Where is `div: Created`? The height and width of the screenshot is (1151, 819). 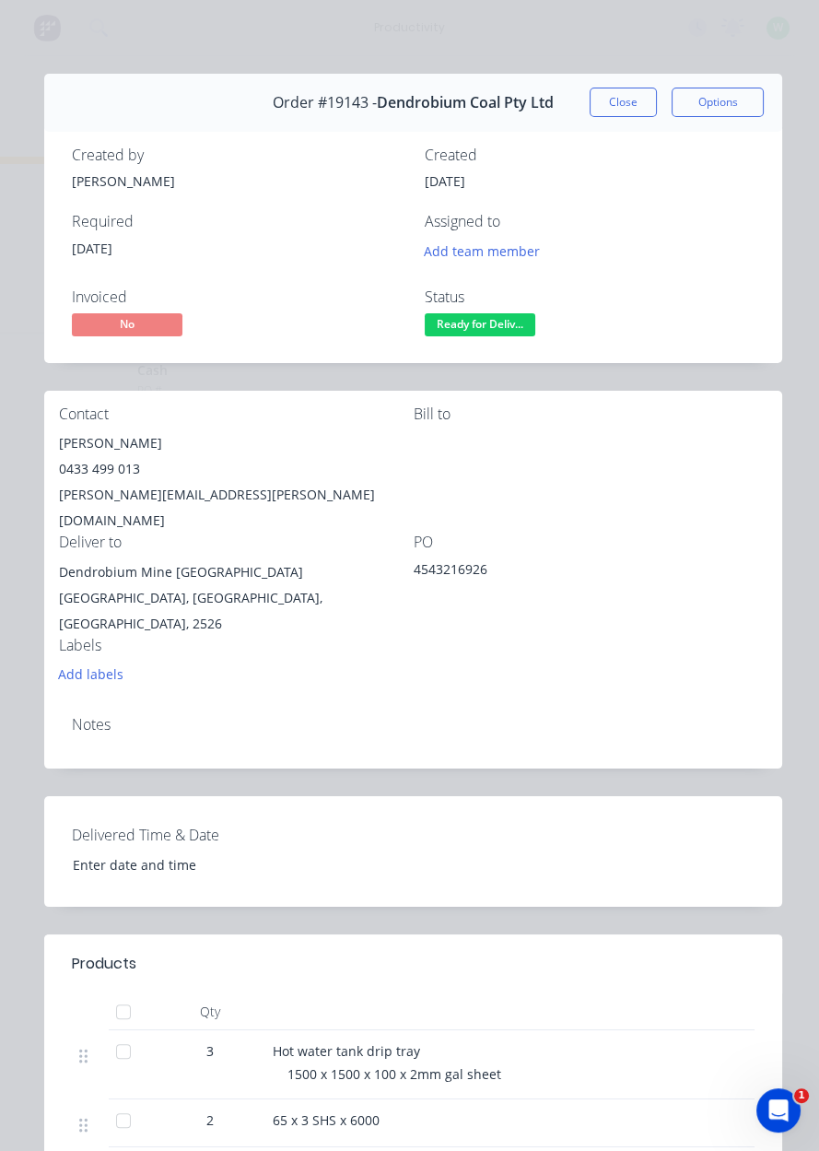
div: Created is located at coordinates (590, 155).